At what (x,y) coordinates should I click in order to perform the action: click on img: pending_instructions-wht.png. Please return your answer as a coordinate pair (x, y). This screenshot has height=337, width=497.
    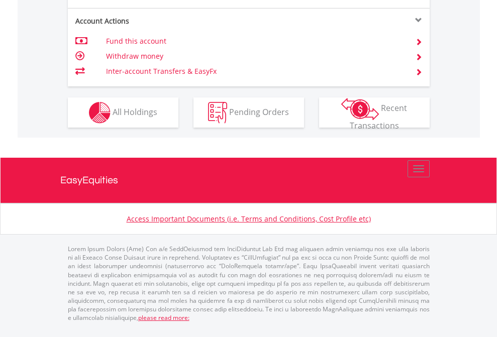
    Looking at the image, I should click on (217, 112).